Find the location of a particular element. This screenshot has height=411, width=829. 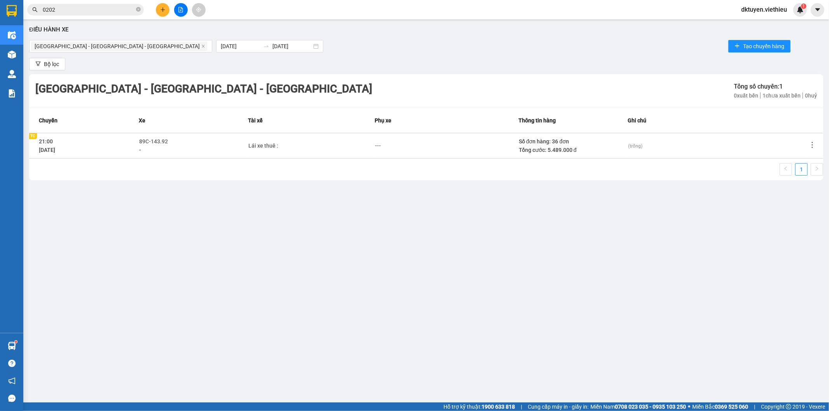

div: Số đơn hàng: 36 đơn is located at coordinates (573, 141).